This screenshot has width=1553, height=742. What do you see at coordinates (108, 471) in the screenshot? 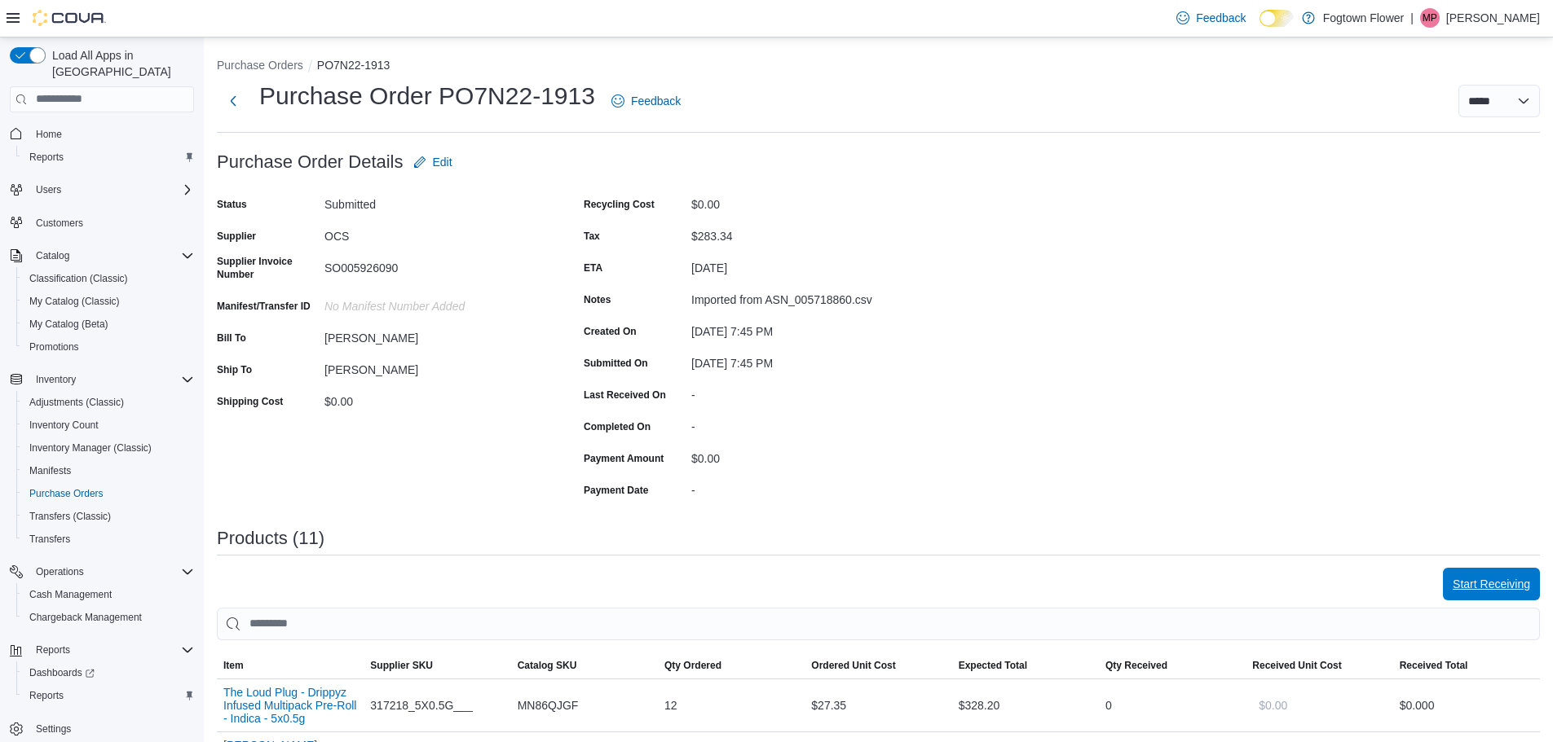
I see `button: Manifests` at bounding box center [108, 471].